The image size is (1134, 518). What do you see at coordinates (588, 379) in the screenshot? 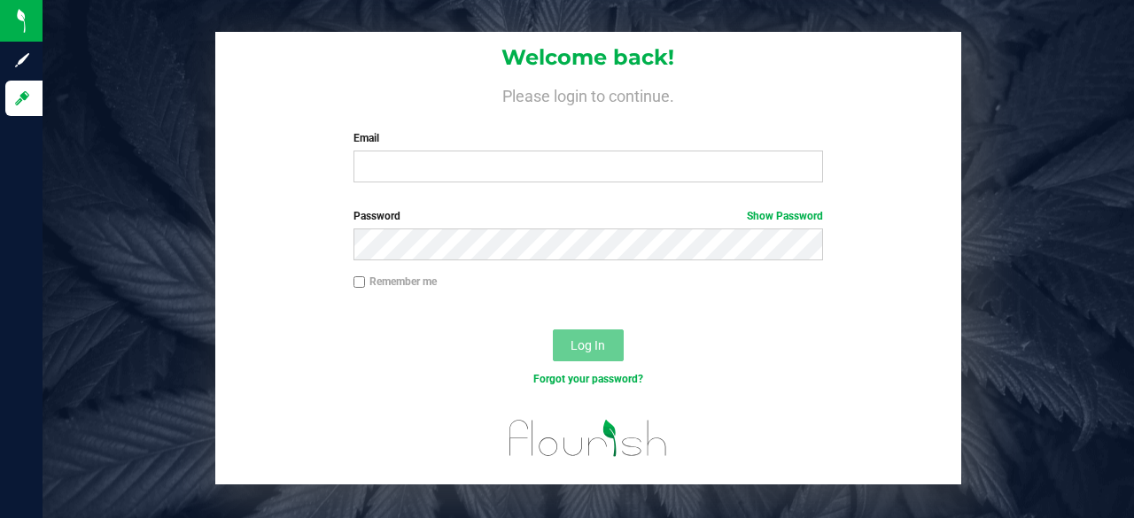
I see `a: Forgot your password?` at bounding box center [588, 379].